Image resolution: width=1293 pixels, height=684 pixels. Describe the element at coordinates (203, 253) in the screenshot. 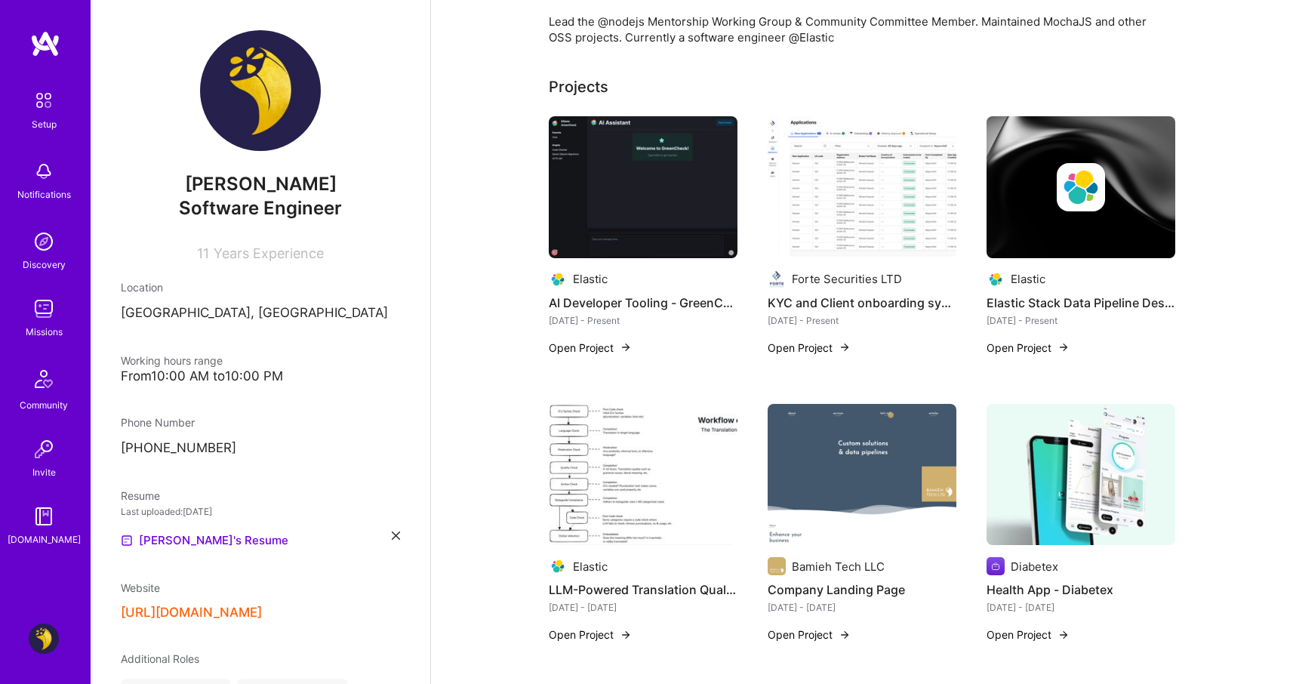

I see `span: 11` at that location.